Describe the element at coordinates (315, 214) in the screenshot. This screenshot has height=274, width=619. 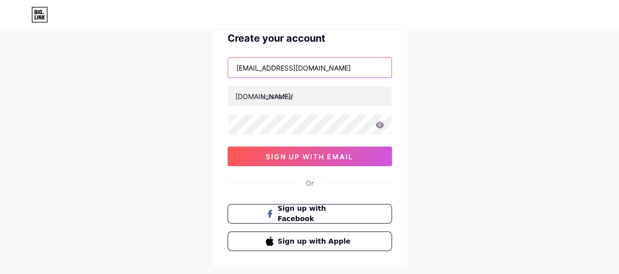
I see `span: Sign up with Facebook` at that location.